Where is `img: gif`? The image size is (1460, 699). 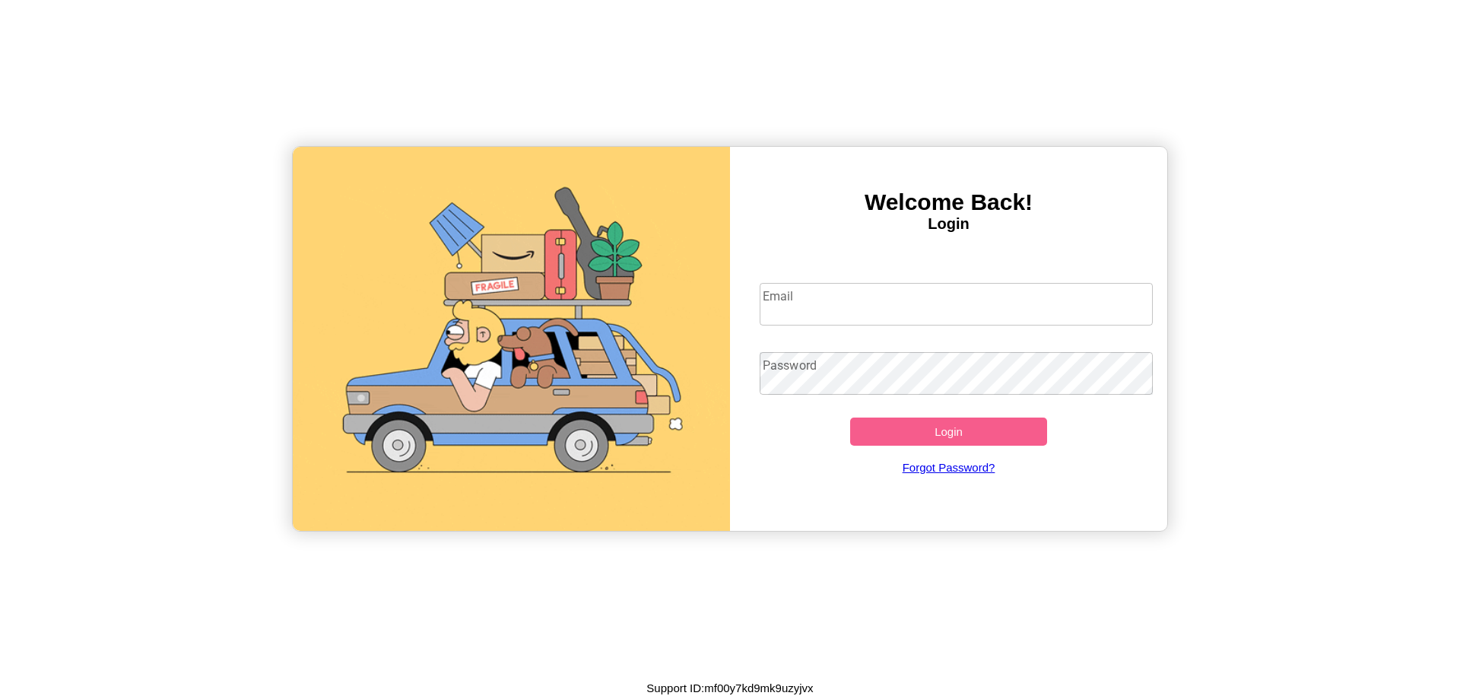 img: gif is located at coordinates (511, 338).